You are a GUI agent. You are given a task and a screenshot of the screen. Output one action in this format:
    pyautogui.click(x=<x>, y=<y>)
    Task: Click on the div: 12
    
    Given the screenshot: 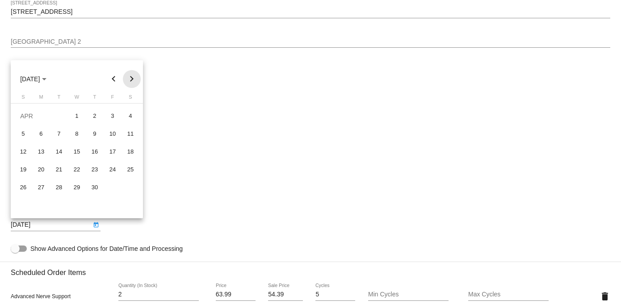 What is the action you would take?
    pyautogui.click(x=23, y=152)
    